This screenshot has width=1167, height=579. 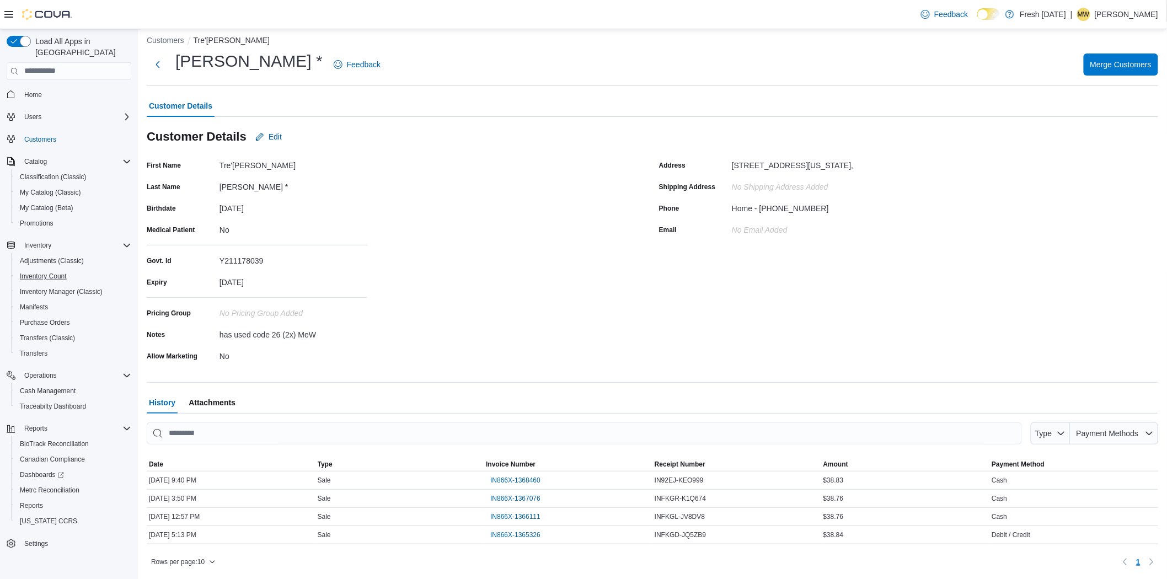 I want to click on button: Manifests, so click(x=73, y=307).